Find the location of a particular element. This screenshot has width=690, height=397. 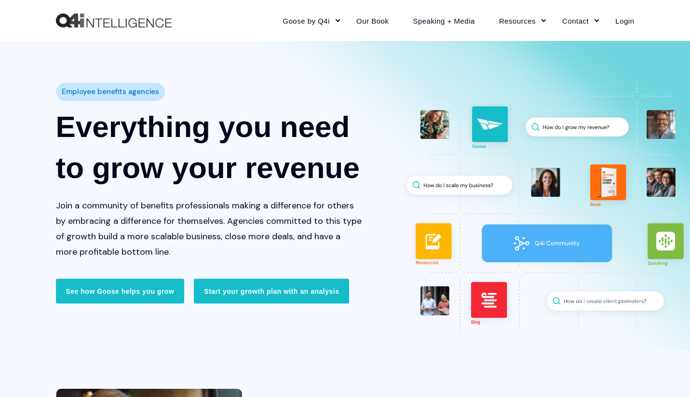

a: See how Goose helps you grow is located at coordinates (120, 291).